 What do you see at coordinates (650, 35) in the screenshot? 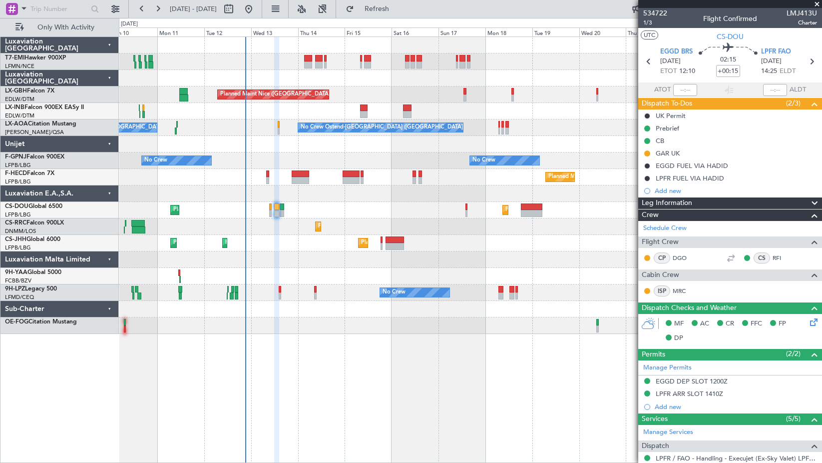
I see `button: UTC` at bounding box center [650, 35].